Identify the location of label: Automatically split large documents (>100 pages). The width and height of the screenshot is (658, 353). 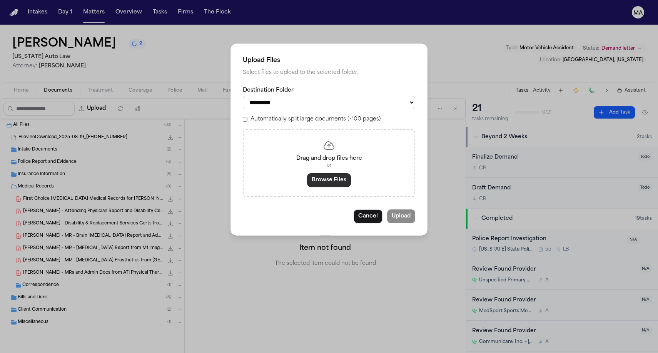
(316, 119).